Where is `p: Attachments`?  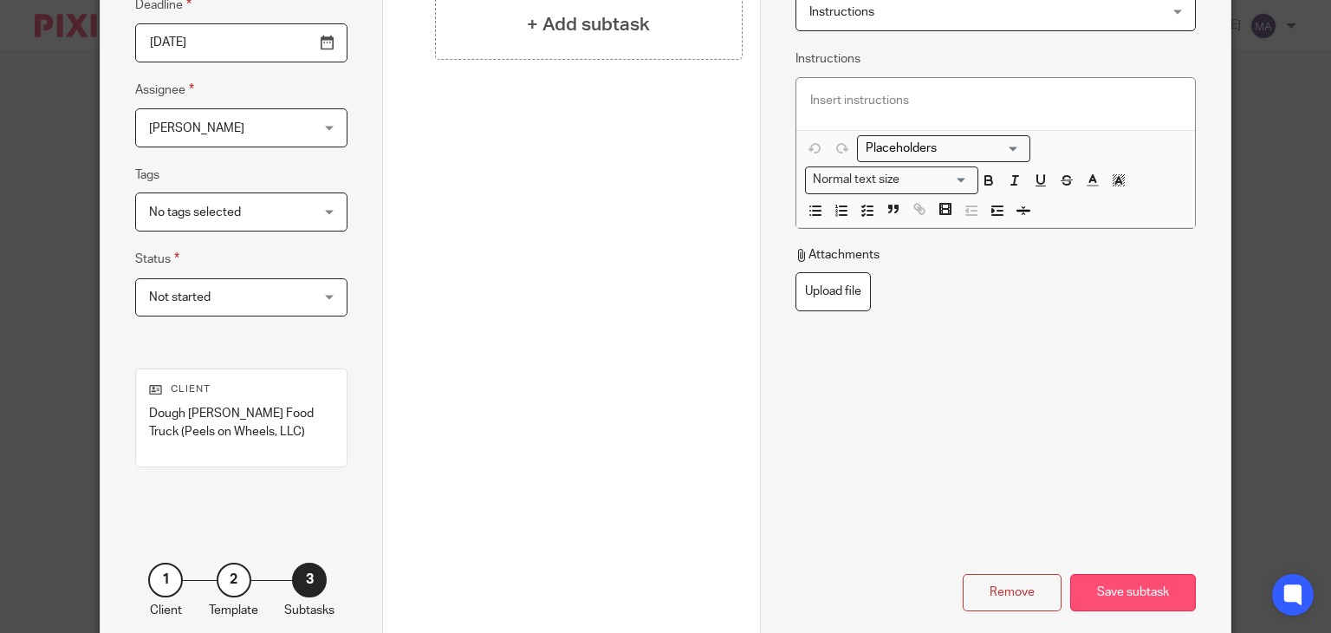 p: Attachments is located at coordinates (837, 255).